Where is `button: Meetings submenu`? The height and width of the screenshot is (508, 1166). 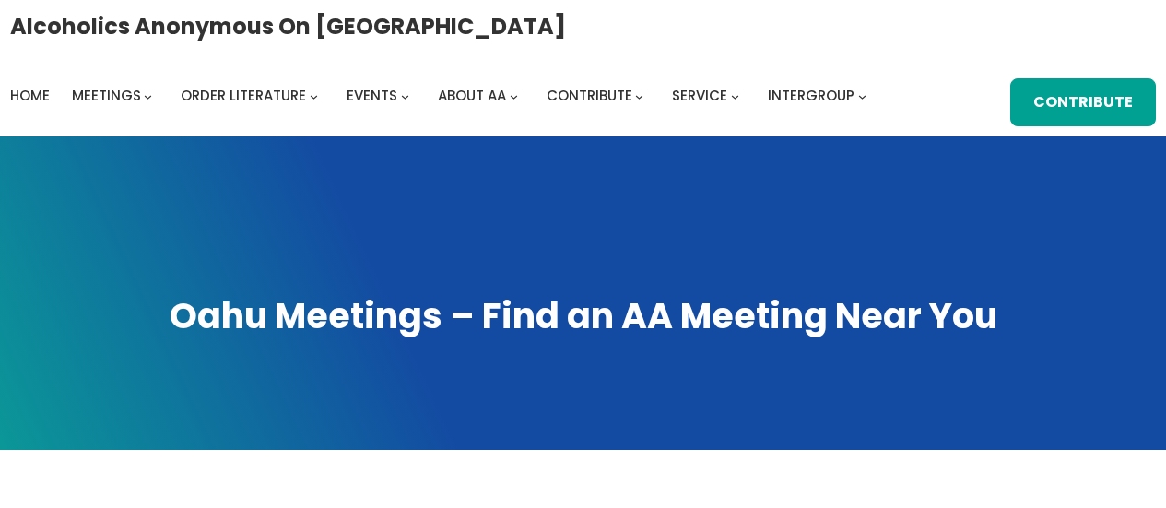
button: Meetings submenu is located at coordinates (147, 95).